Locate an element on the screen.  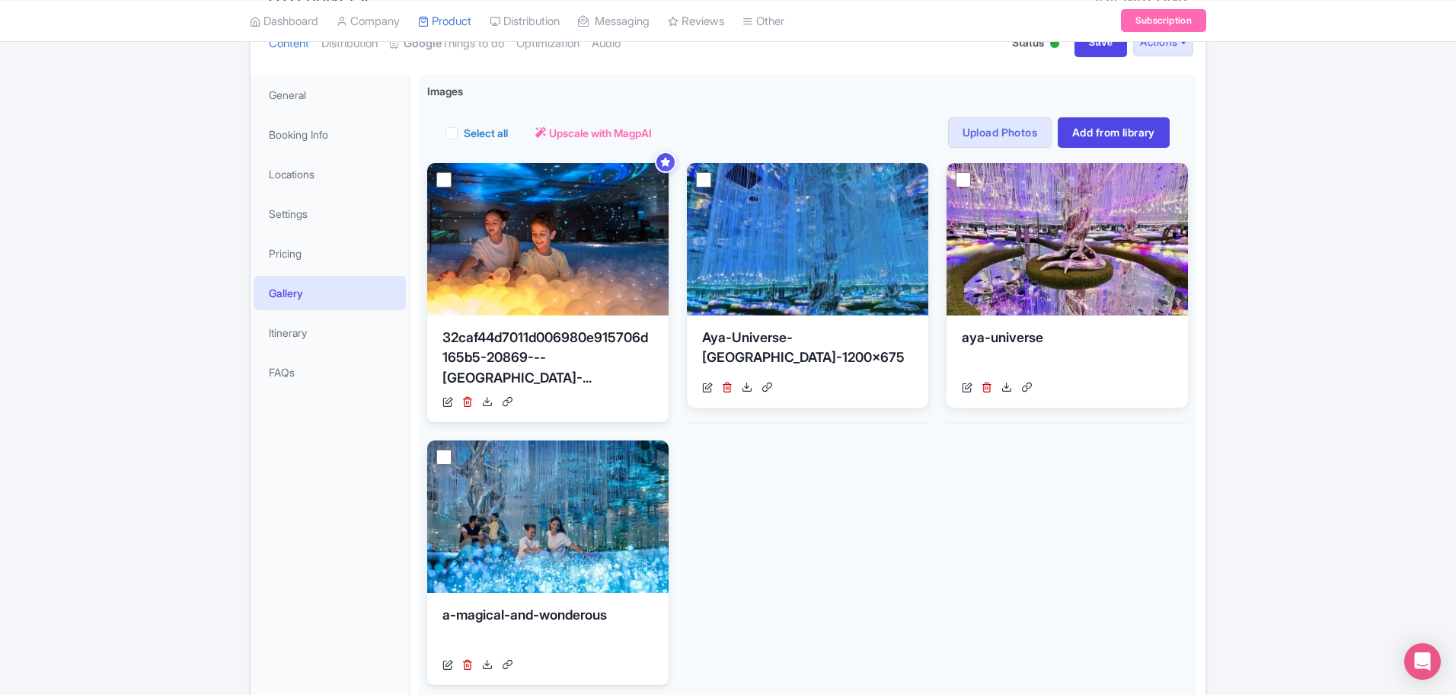
span: Status is located at coordinates (1028, 42).